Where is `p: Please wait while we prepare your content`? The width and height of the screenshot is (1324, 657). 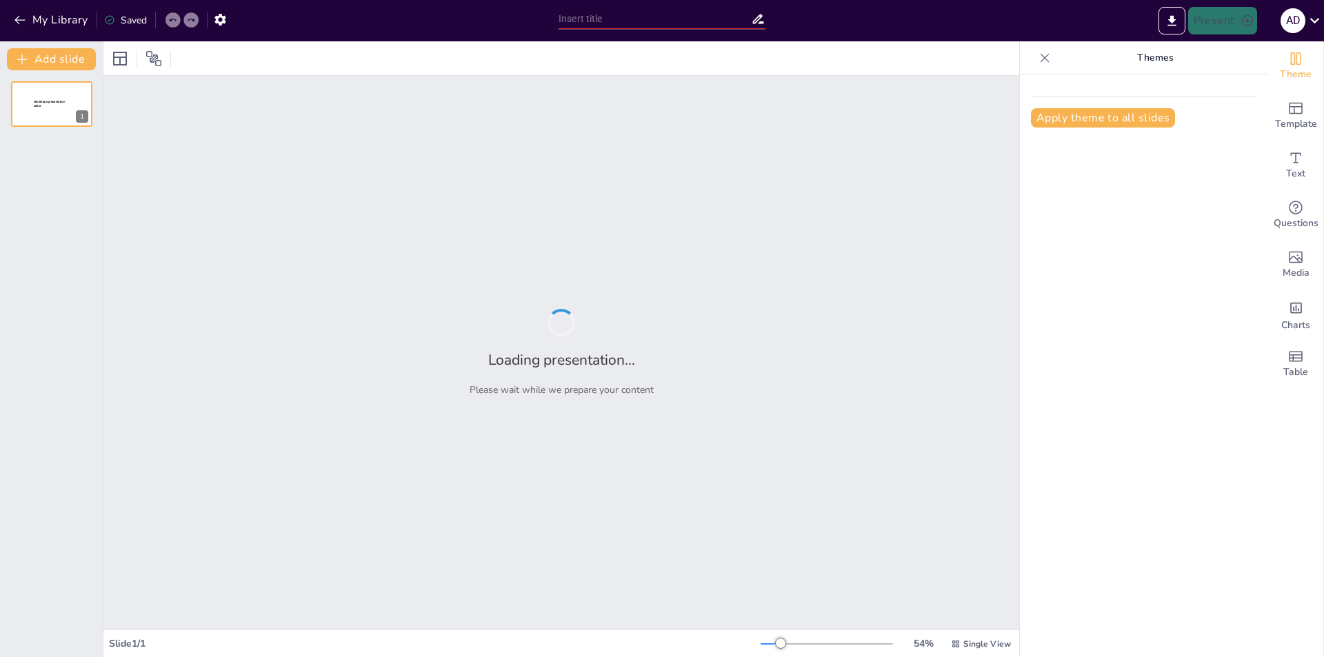
p: Please wait while we prepare your content is located at coordinates (561, 390).